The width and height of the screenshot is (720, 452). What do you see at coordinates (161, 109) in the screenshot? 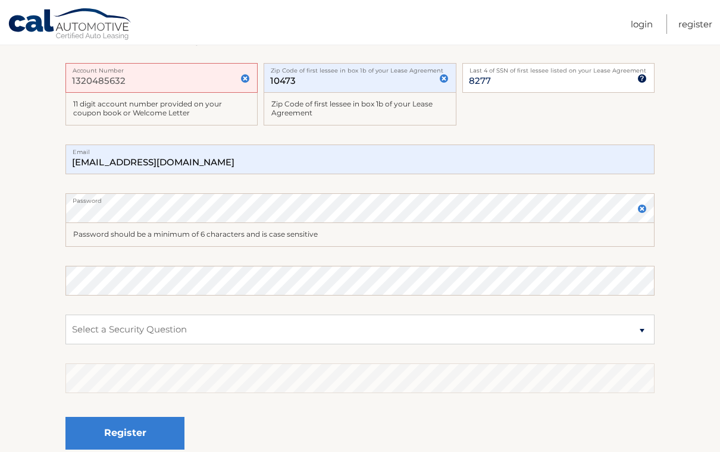
I see `div: 11 digit account number provided on your coupon book or Welcome Letter` at bounding box center [161, 109].